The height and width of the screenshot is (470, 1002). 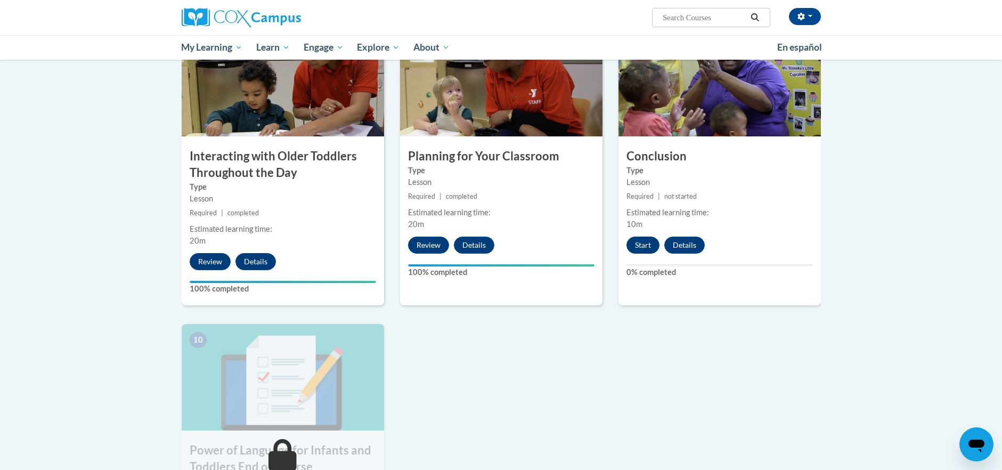 I want to click on a: My Learning, so click(x=212, y=47).